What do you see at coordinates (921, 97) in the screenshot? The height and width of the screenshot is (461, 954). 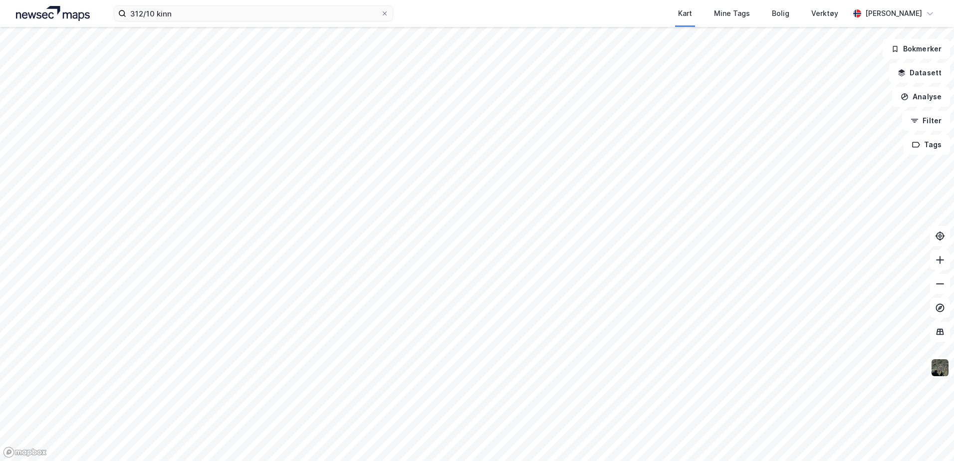 I see `button: Analyse` at bounding box center [921, 97].